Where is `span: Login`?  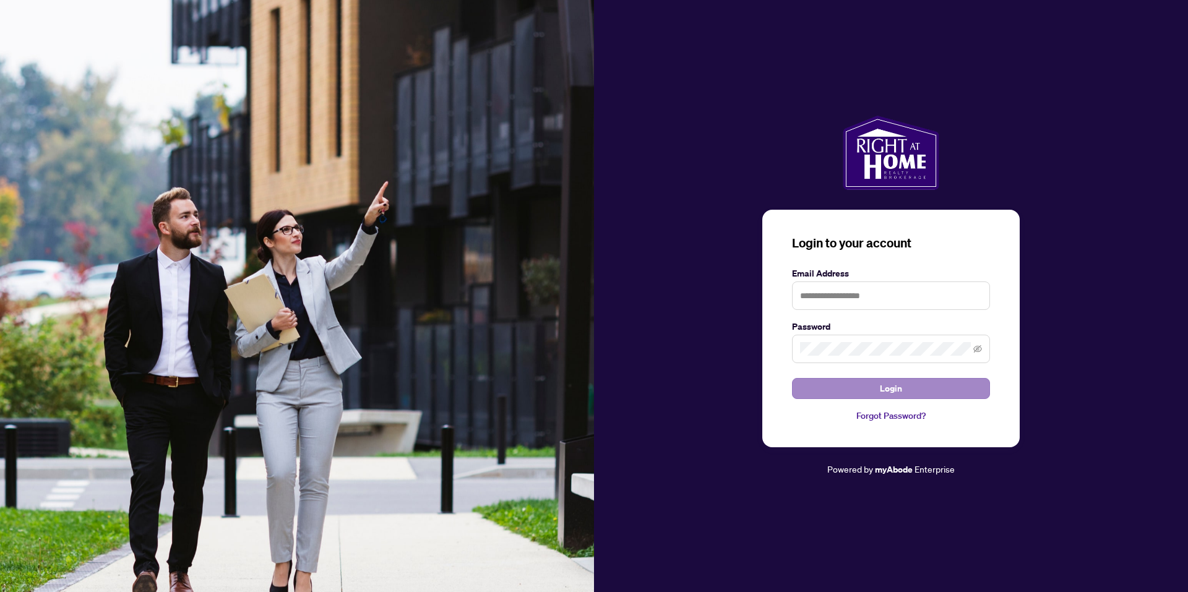
span: Login is located at coordinates (891, 389).